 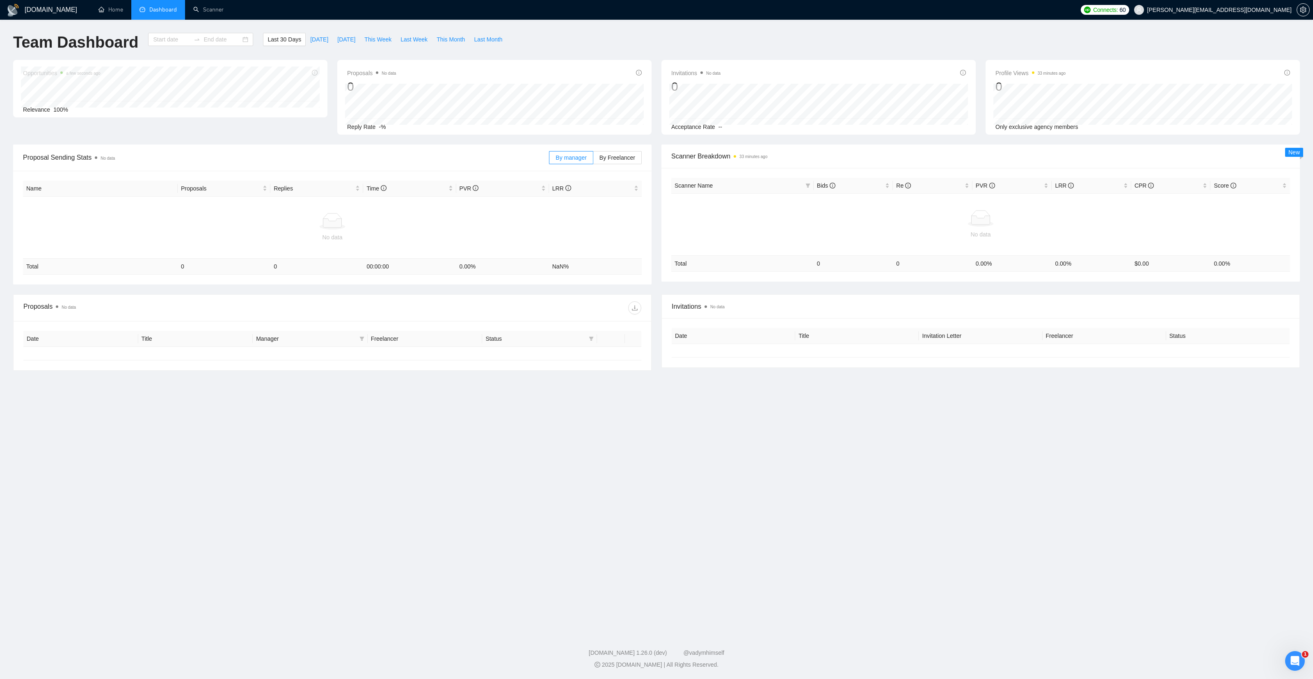 What do you see at coordinates (1303, 10) in the screenshot?
I see `span: setting` at bounding box center [1303, 10].